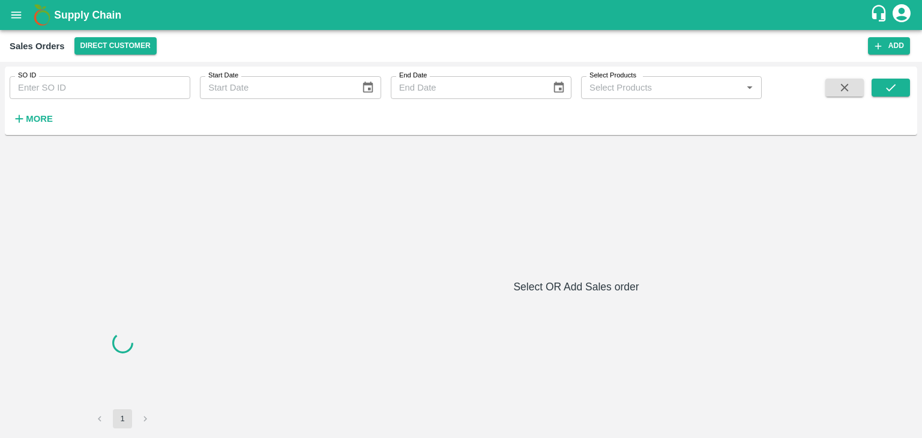 The image size is (922, 438). What do you see at coordinates (223, 76) in the screenshot?
I see `label: Start Date` at bounding box center [223, 76].